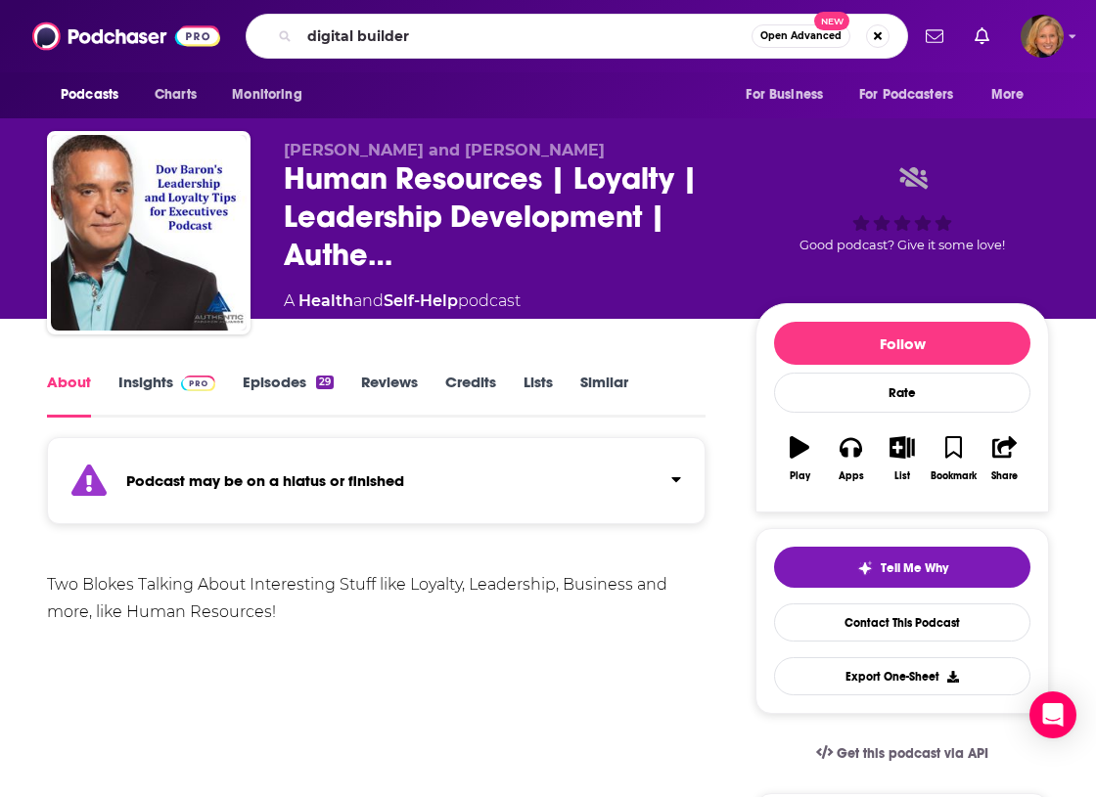 The image size is (1096, 797). Describe the element at coordinates (68, 395) in the screenshot. I see `a: About` at that location.